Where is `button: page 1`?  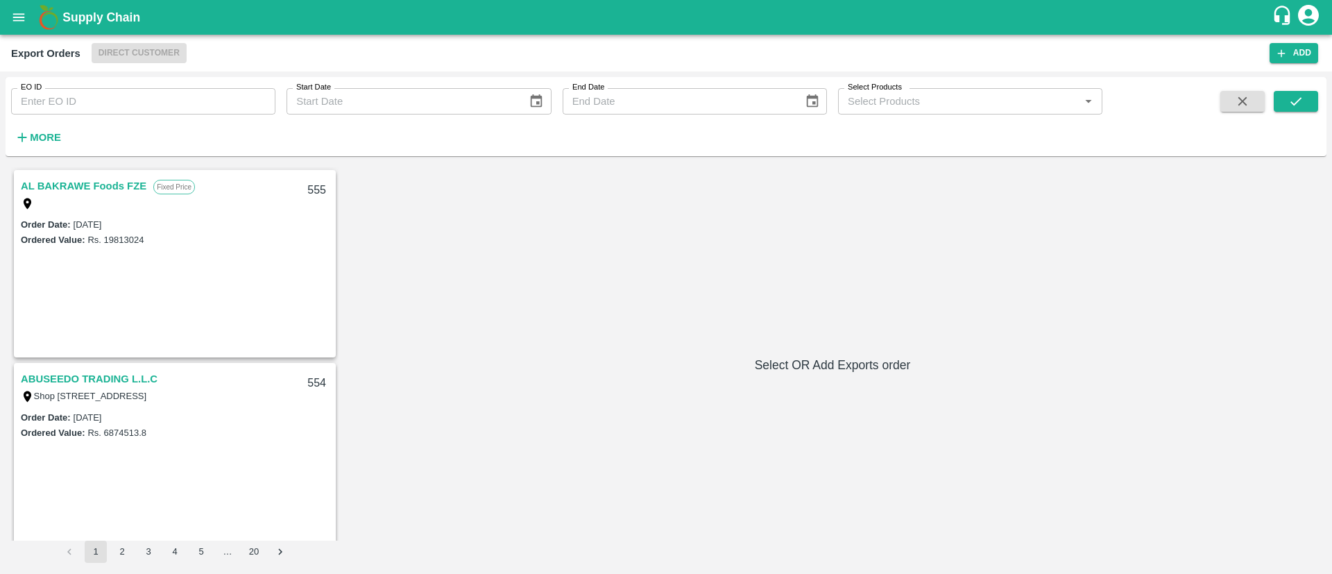
button: page 1 is located at coordinates (96, 551).